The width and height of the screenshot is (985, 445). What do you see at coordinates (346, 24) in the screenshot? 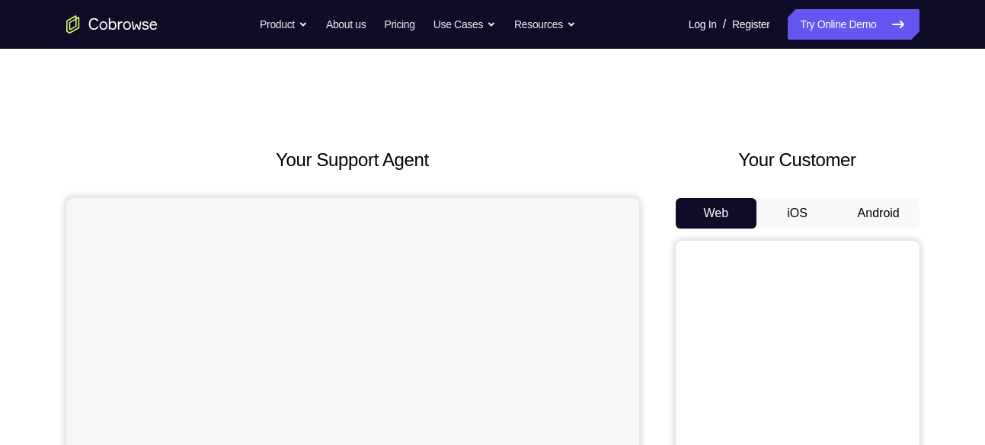
I see `a: About us` at bounding box center [346, 24].